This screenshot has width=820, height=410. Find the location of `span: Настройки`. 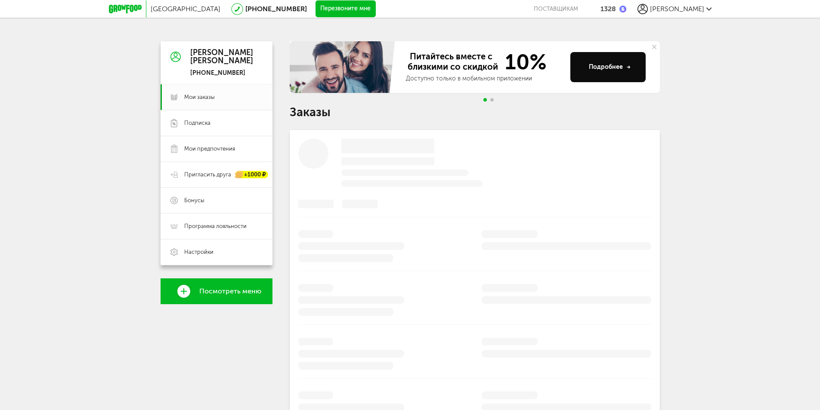

span: Настройки is located at coordinates (199, 252).